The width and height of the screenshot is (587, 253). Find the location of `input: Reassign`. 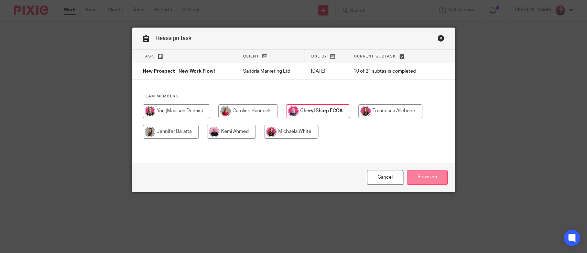

input: Reassign is located at coordinates (427, 177).